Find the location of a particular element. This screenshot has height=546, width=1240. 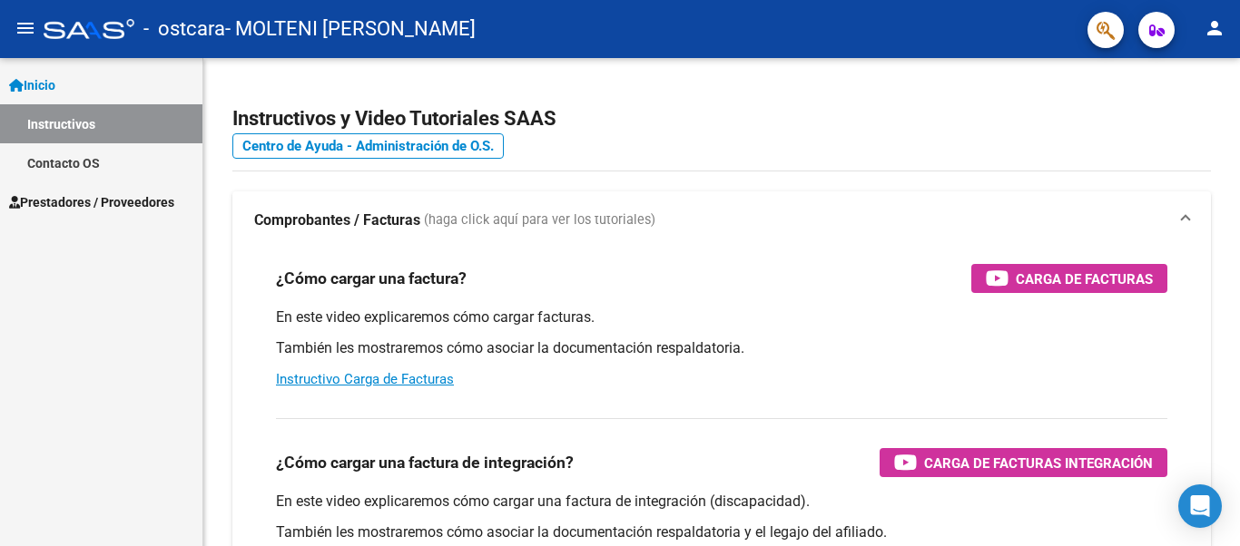

p: En este video explicaremos cómo cargar una factura de integración (discapacidad). is located at coordinates (722, 502).